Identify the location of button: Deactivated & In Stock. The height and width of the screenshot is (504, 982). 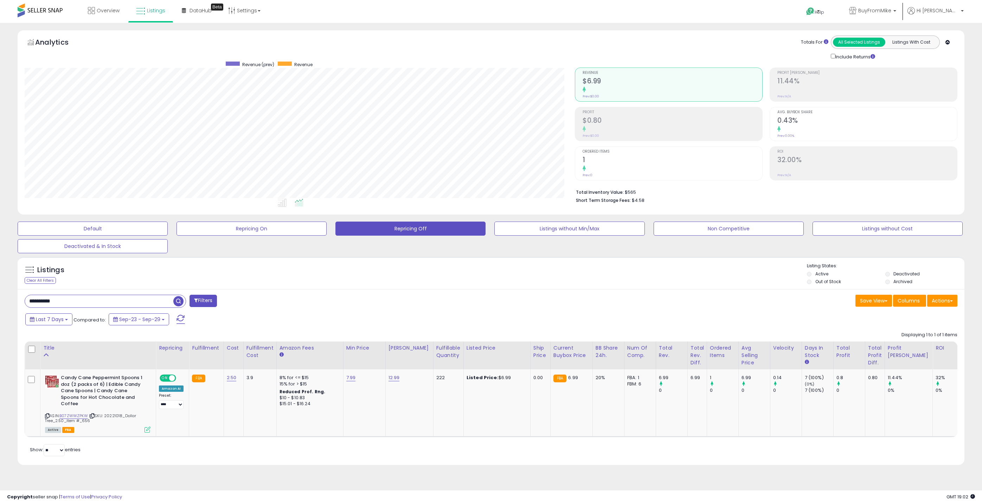
(93, 246).